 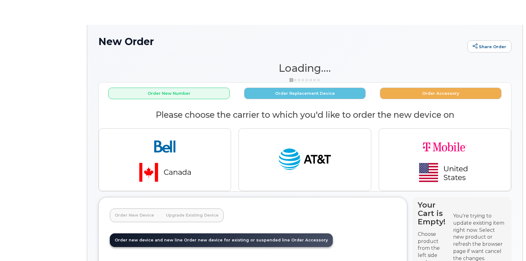 I want to click on a: Upgrade Existing Device, so click(x=192, y=215).